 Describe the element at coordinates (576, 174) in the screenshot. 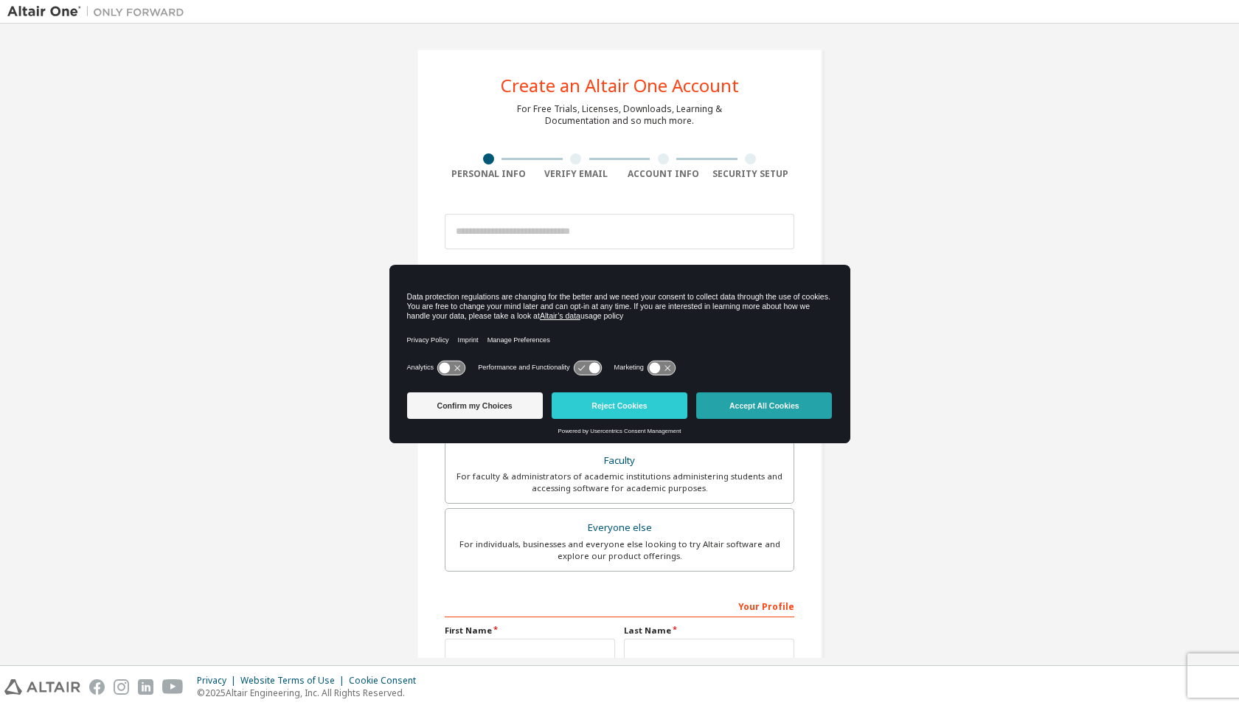

I see `div: Verify Email` at that location.